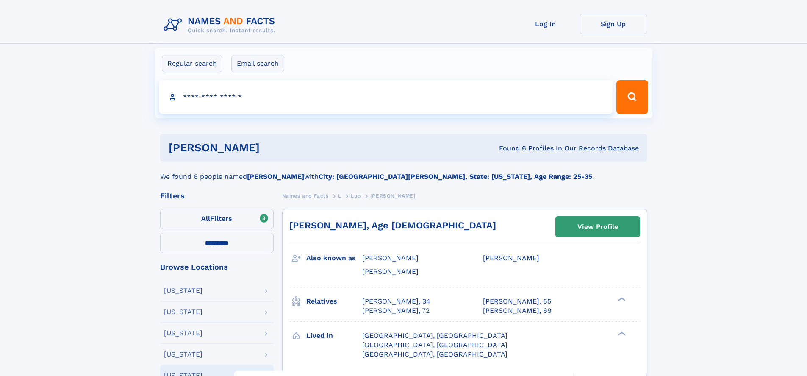  Describe the element at coordinates (509, 148) in the screenshot. I see `div: Found 6 Profiles In Our Records Database` at that location.